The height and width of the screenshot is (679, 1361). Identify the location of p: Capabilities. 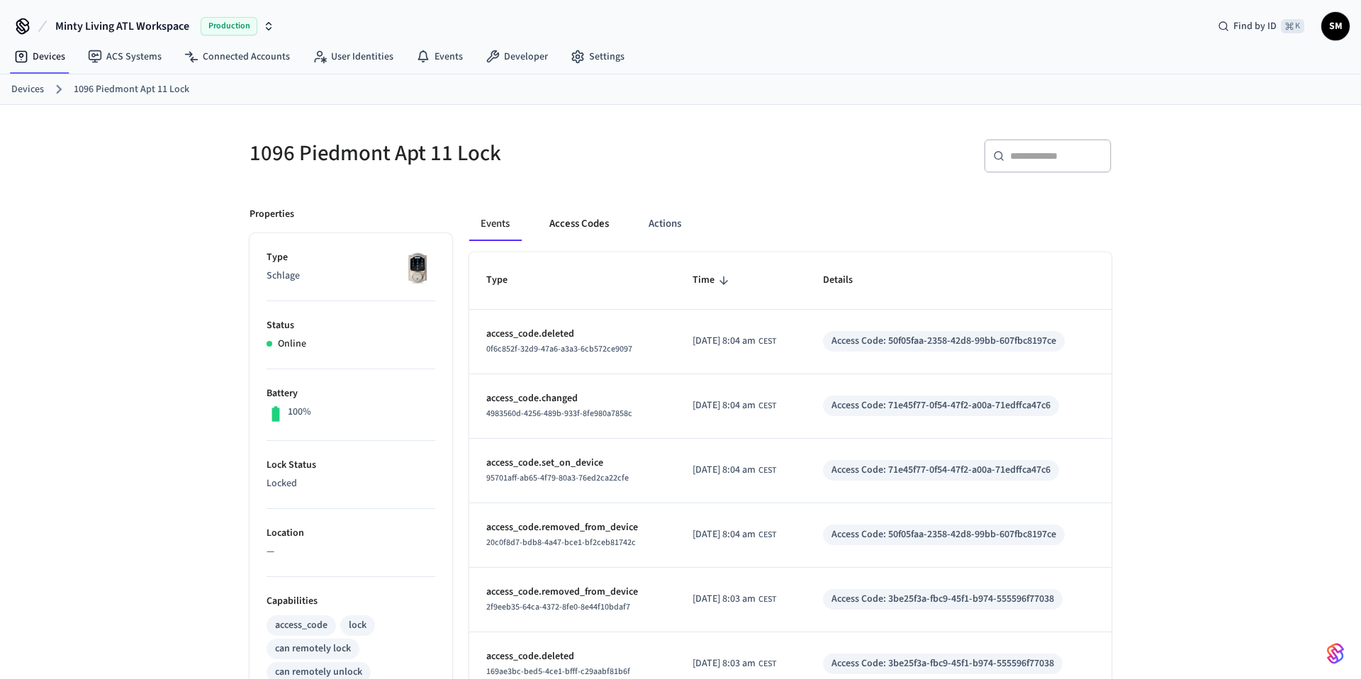
(351, 601).